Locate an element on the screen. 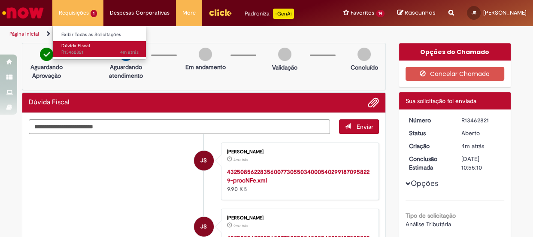 This screenshot has height=237, width=533. img: check-circle-green.png is located at coordinates (46, 54).